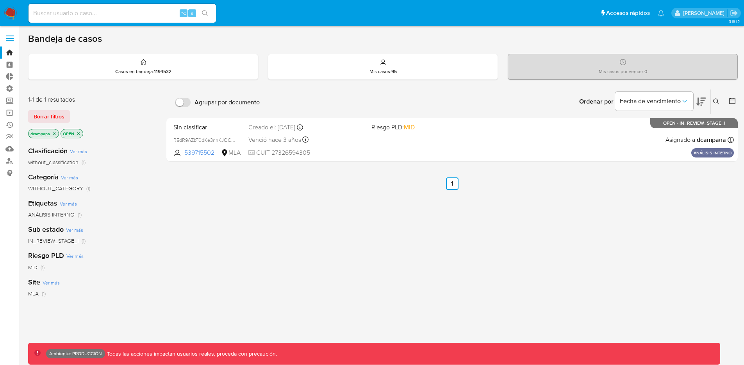 This screenshot has height=365, width=744. I want to click on p: Todas las acciones impactan usuarios reales, proceda con precaución., so click(191, 354).